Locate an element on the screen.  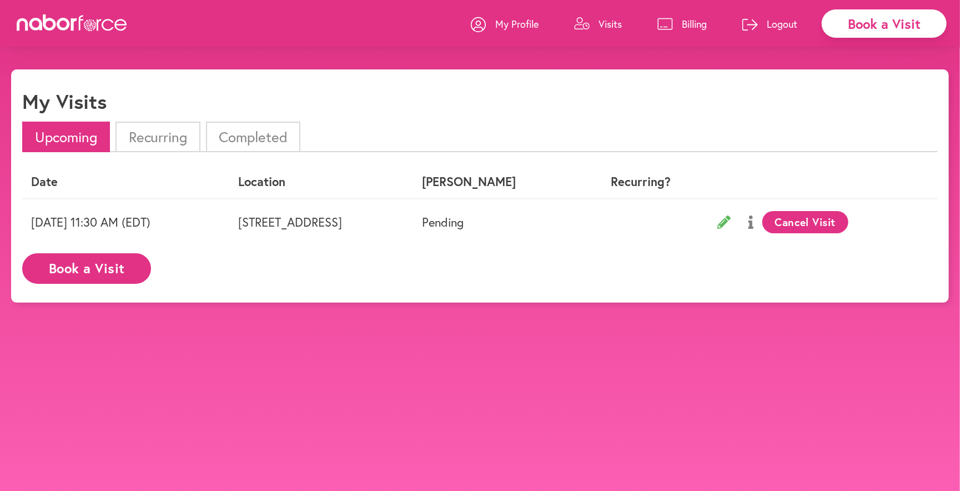
p: Logout is located at coordinates (782, 24).